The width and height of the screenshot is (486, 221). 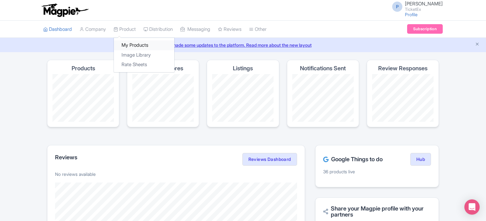 I want to click on a: We made some updates to the platform. Read more about the new layout, so click(x=243, y=45).